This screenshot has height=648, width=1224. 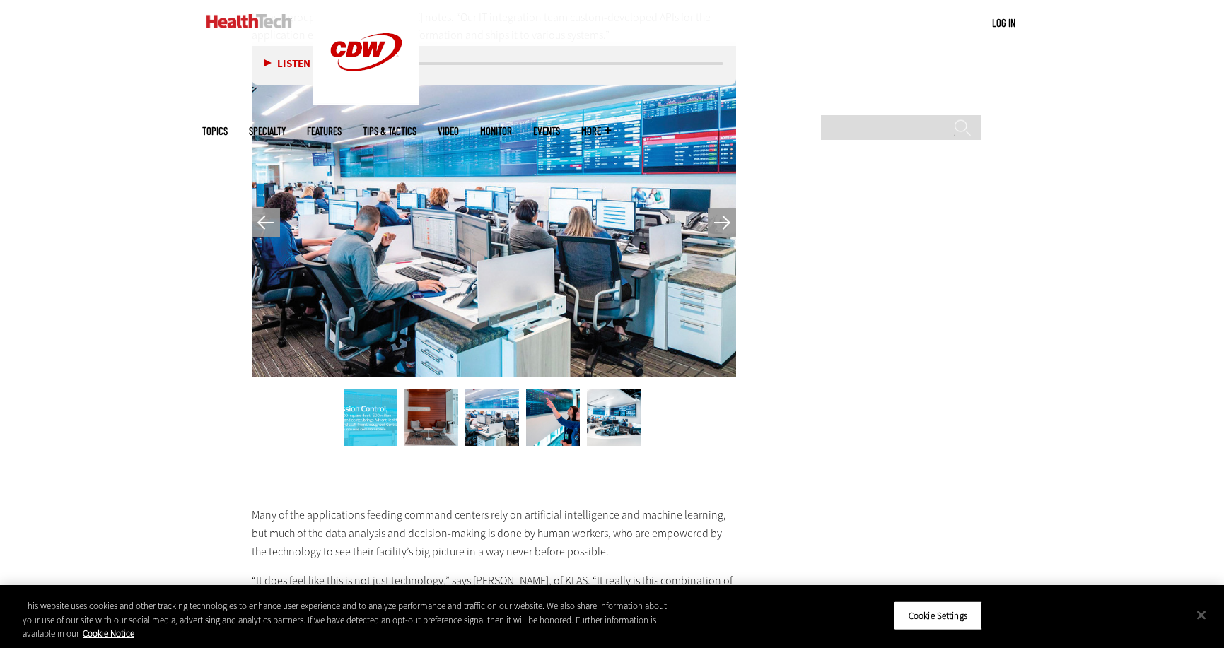 I want to click on a: Features, so click(x=324, y=131).